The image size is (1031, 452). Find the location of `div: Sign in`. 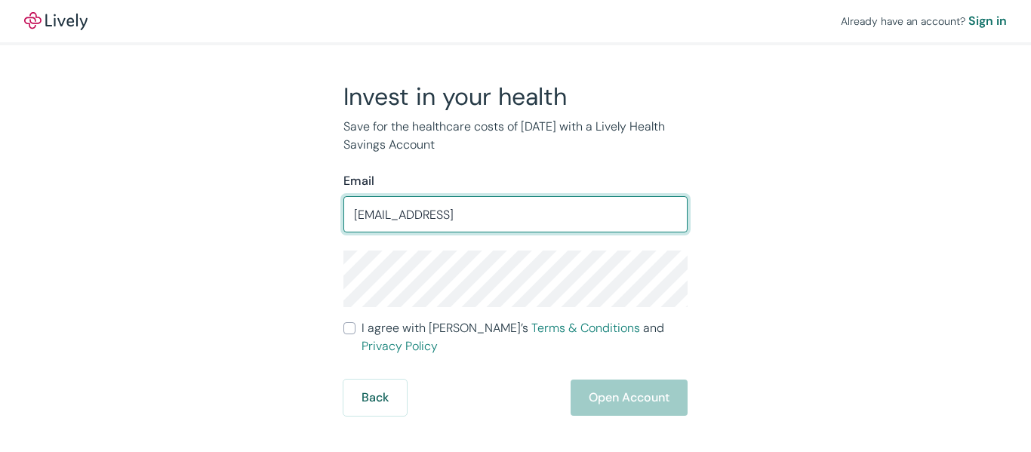

div: Sign in is located at coordinates (987, 21).